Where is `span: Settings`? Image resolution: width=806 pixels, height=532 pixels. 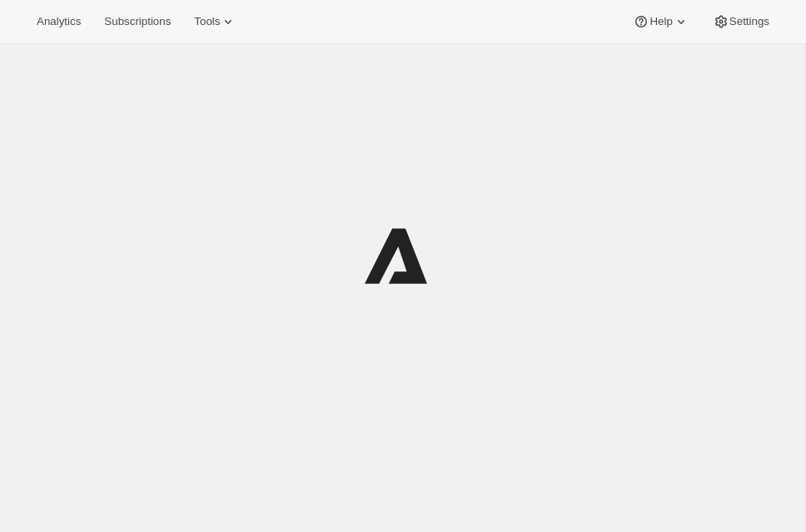
span: Settings is located at coordinates (749, 22).